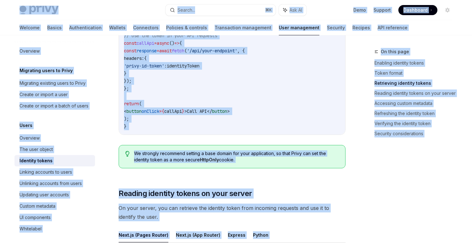  I want to click on button: Express, so click(237, 234).